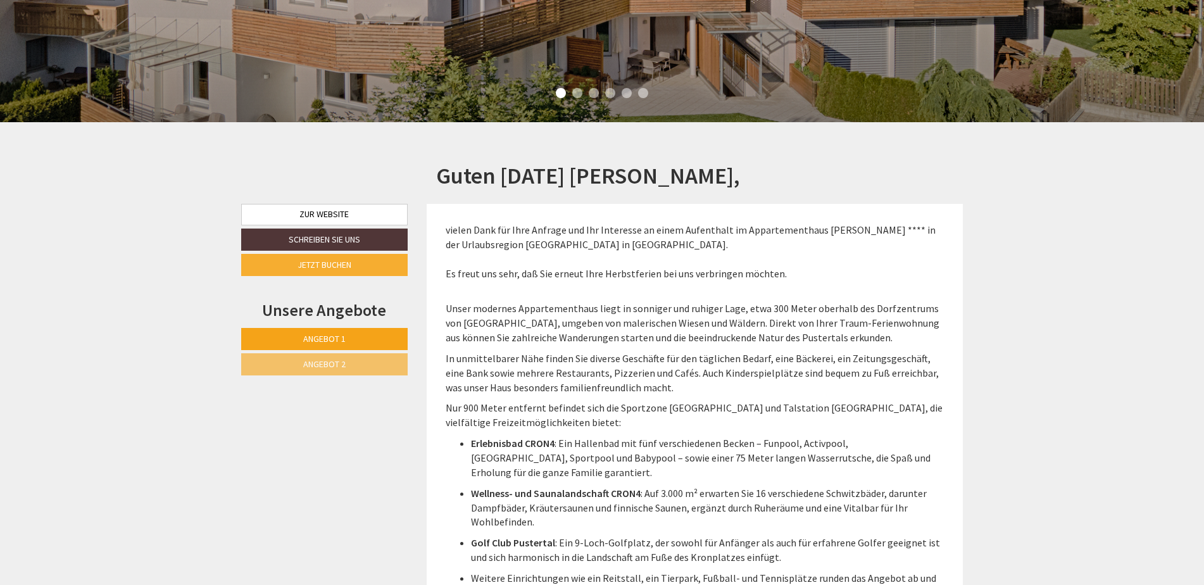 This screenshot has width=1204, height=585. What do you see at coordinates (324, 364) in the screenshot?
I see `span: Angebot 2` at bounding box center [324, 364].